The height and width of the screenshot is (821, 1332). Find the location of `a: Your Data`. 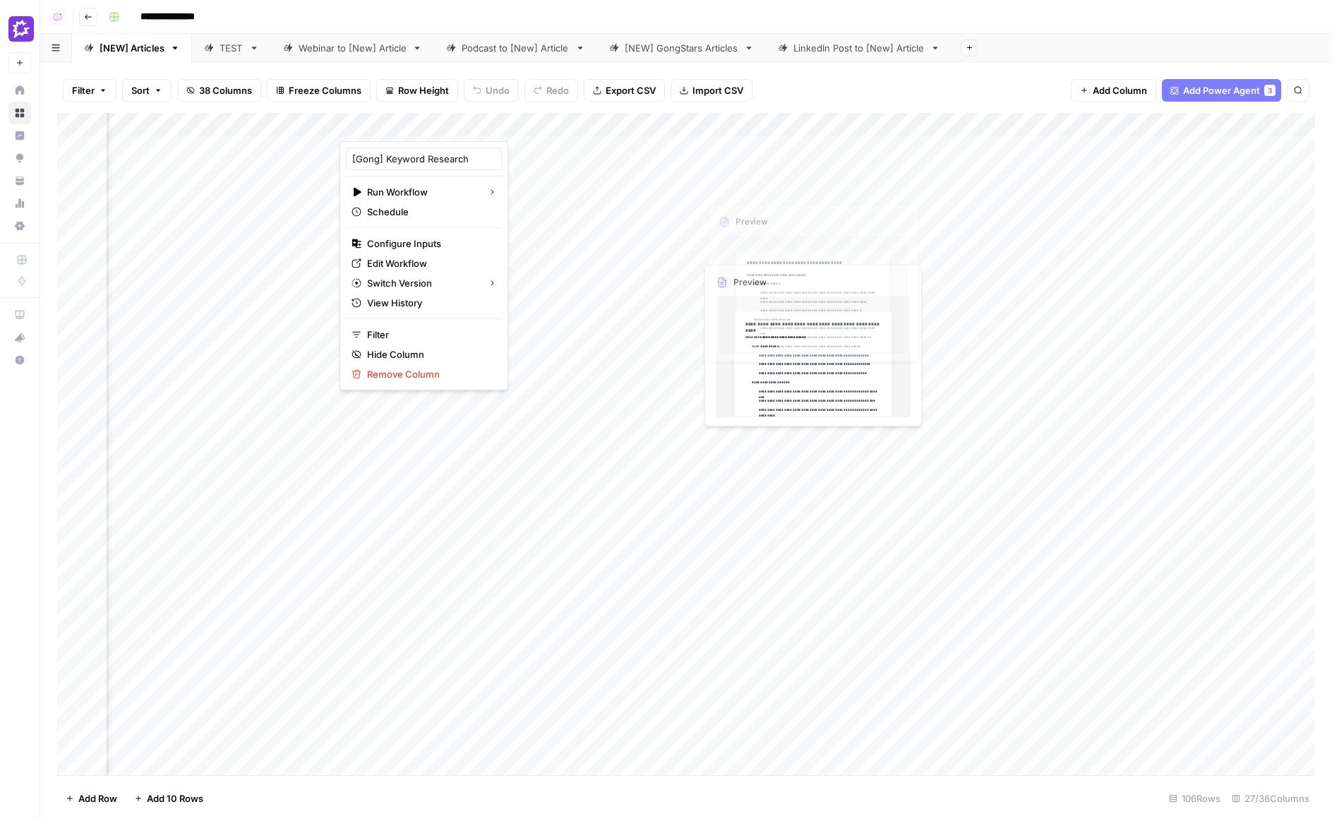

a: Your Data is located at coordinates (20, 181).